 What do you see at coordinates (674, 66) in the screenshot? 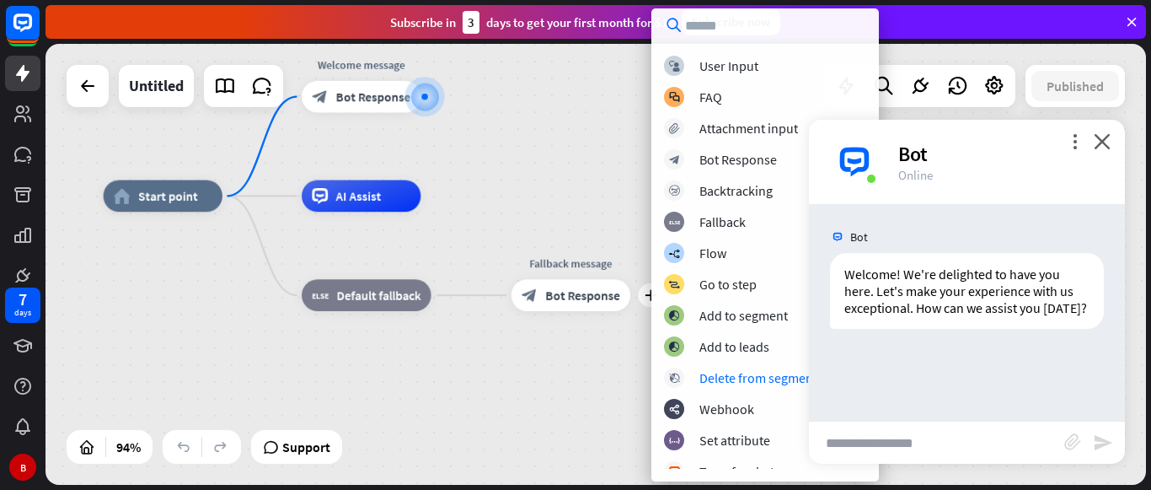
I see `i: block_user_input` at bounding box center [674, 66].